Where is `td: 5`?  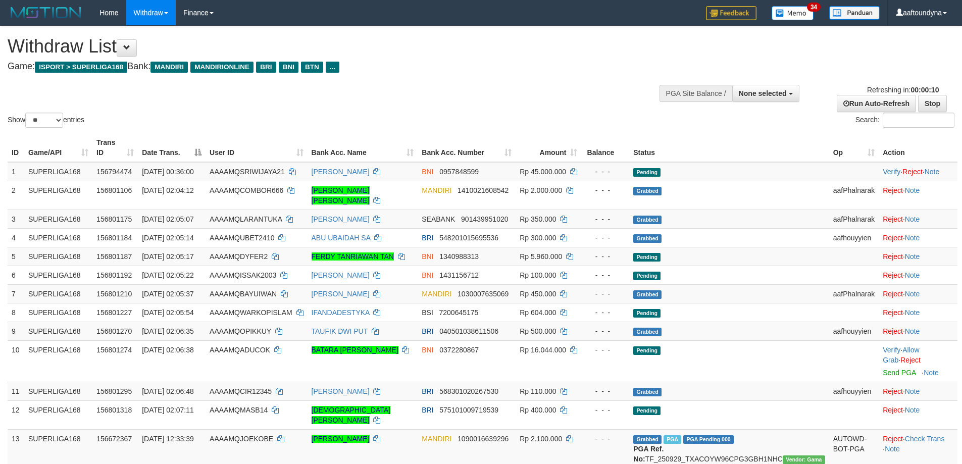
td: 5 is located at coordinates (16, 256).